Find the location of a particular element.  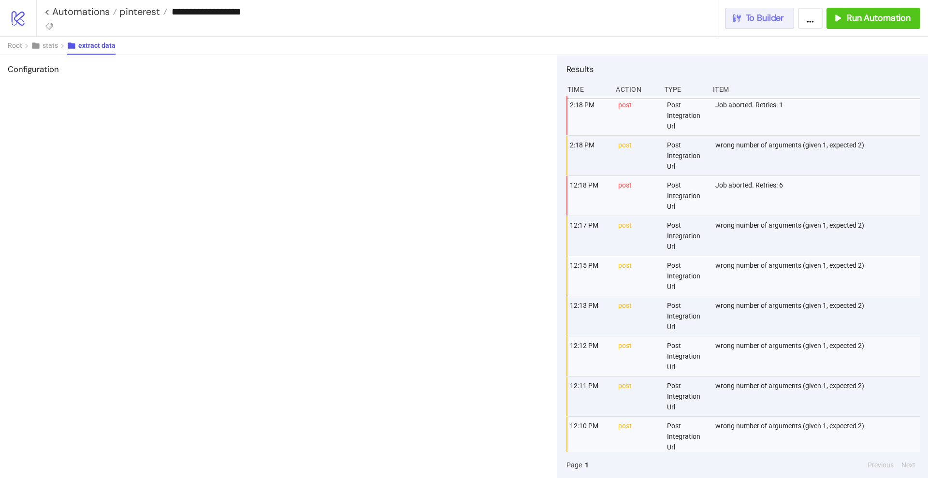

span: stats is located at coordinates (50, 45).